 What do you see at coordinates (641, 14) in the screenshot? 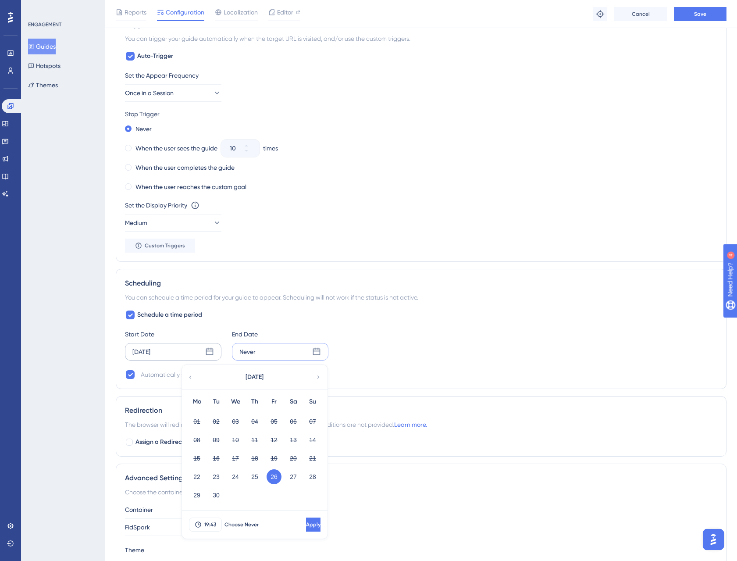
I see `span: Cancel` at bounding box center [641, 14].